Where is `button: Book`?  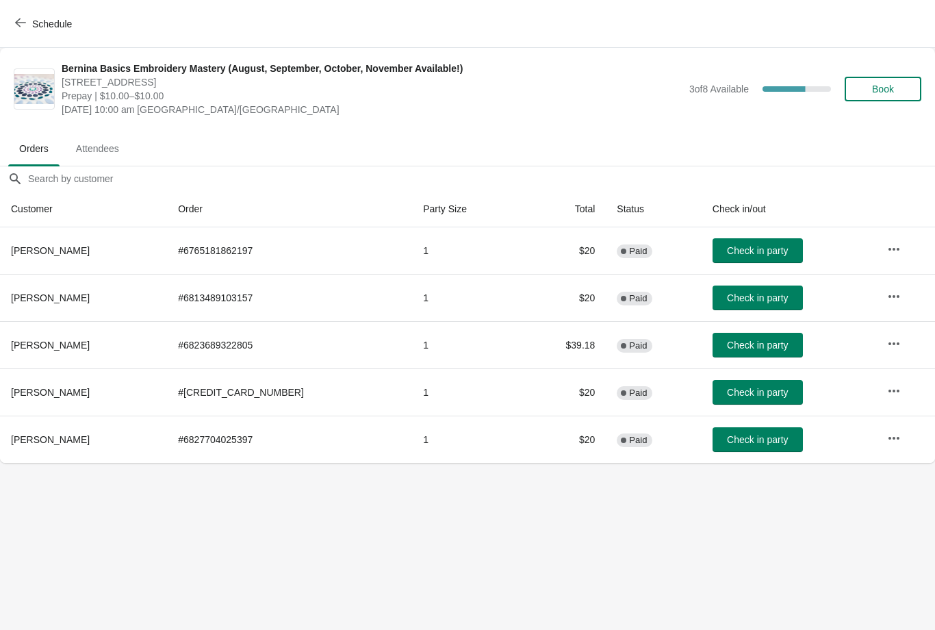 button: Book is located at coordinates (883, 89).